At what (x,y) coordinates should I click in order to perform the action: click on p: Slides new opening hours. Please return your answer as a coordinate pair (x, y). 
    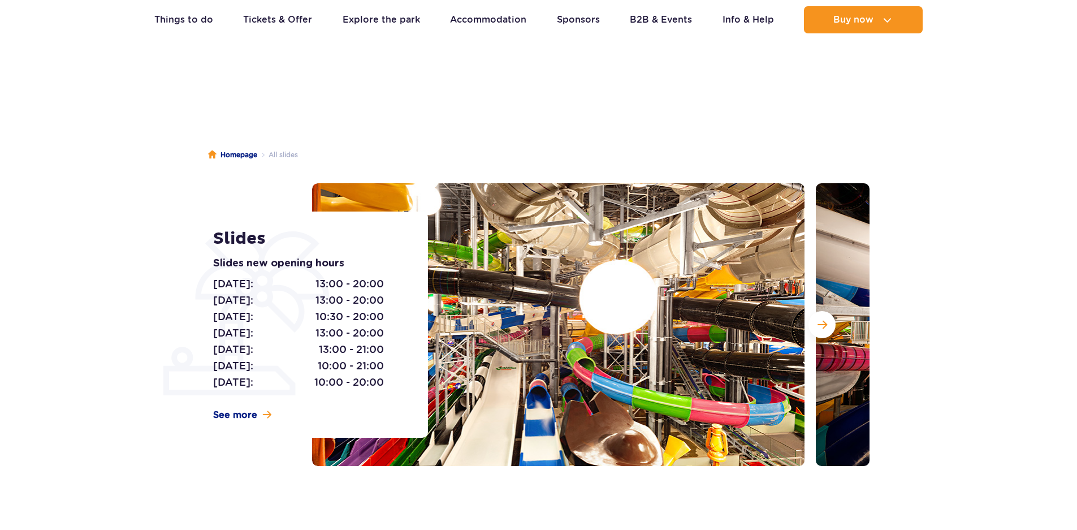
    Looking at the image, I should click on (308, 263).